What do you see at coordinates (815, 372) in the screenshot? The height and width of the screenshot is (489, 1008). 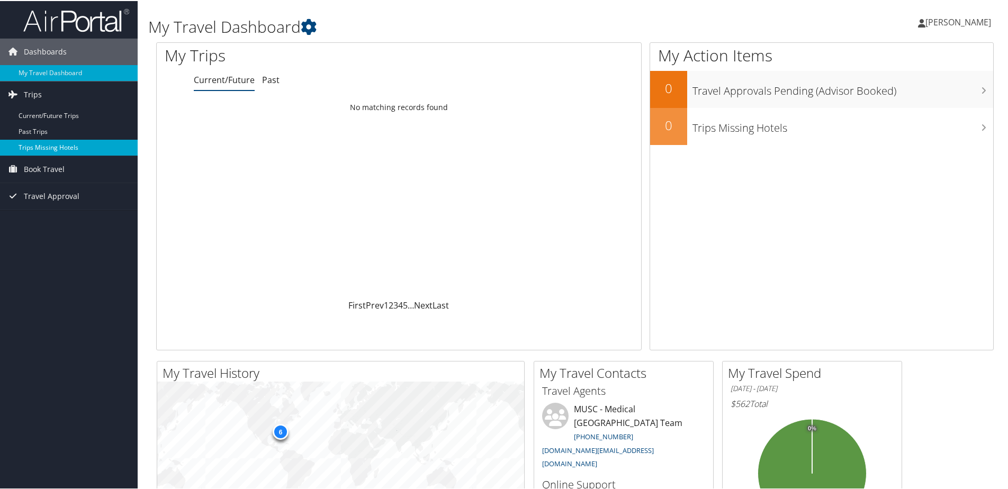 I see `h2: My Travel Spend` at bounding box center [815, 372].